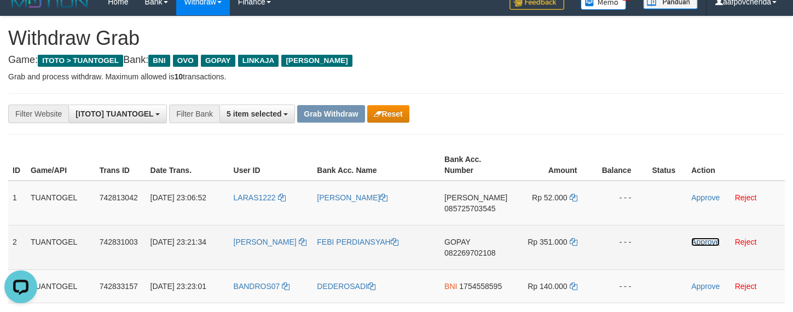 Image resolution: width=793 pixels, height=312 pixels. What do you see at coordinates (17, 165) in the screenshot?
I see `th: ID` at bounding box center [17, 165].